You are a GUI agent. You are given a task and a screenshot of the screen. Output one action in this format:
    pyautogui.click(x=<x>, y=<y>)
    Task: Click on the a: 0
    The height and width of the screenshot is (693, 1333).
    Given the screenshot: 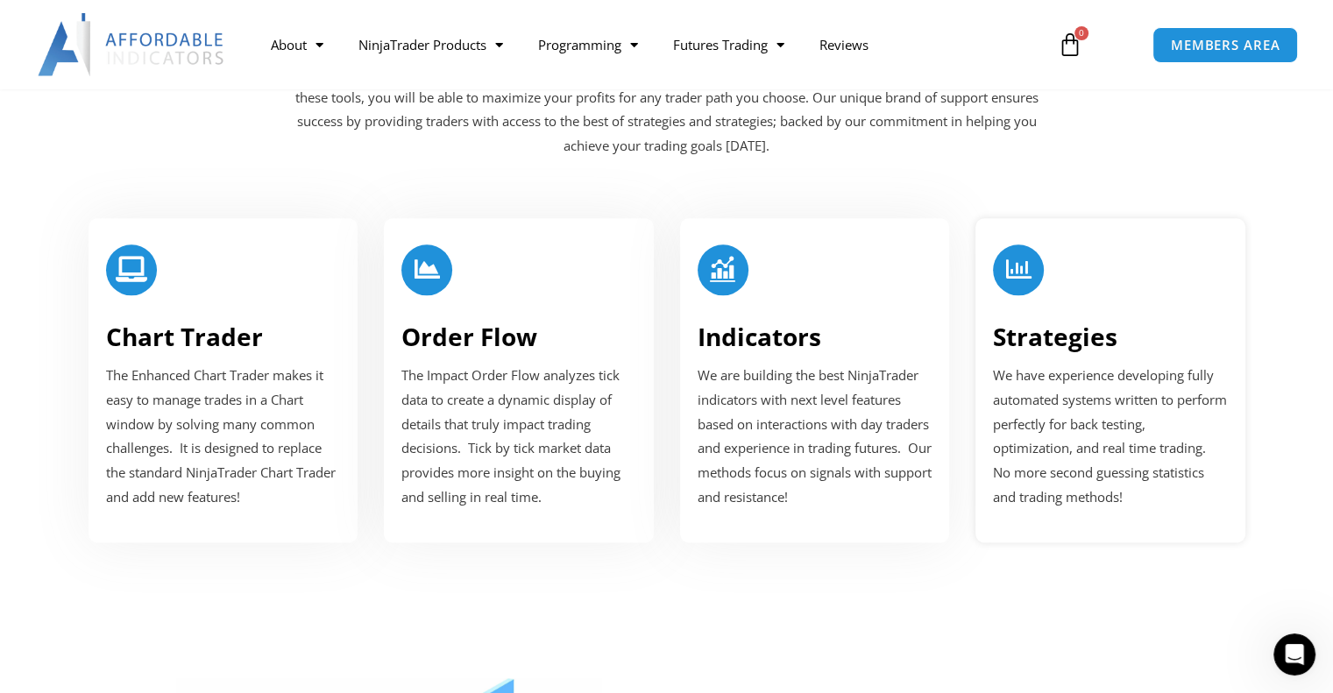 What is the action you would take?
    pyautogui.click(x=1070, y=45)
    